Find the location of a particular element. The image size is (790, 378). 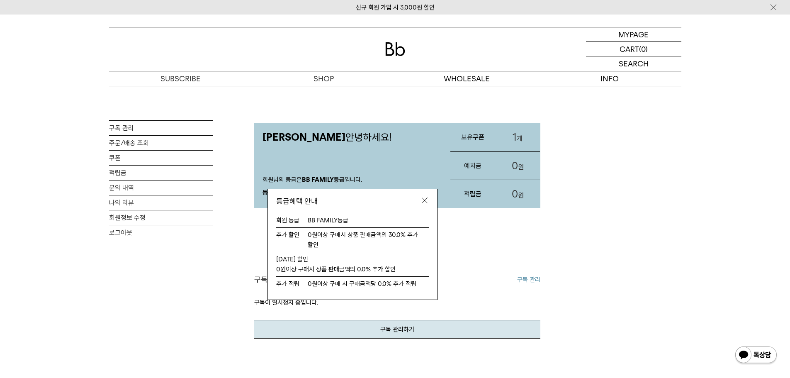

p: SUBSCRIBE is located at coordinates (180, 78).